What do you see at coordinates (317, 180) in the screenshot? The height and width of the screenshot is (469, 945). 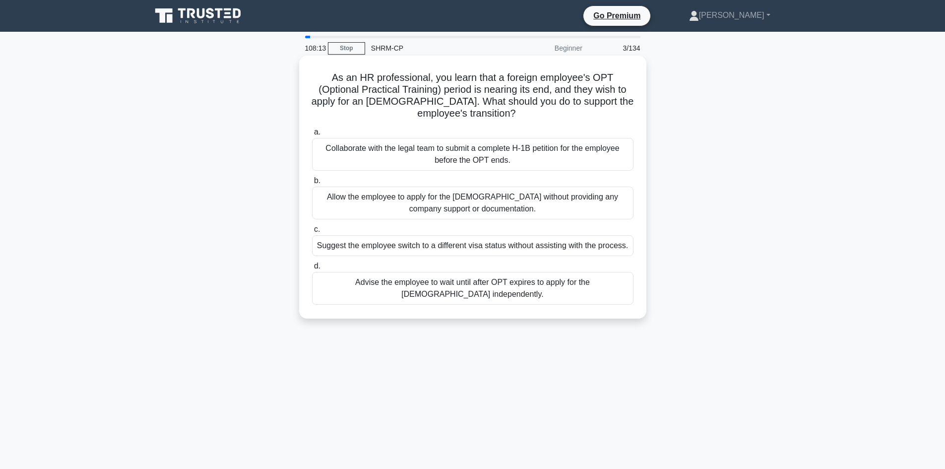 I see `span: b.` at bounding box center [317, 180].